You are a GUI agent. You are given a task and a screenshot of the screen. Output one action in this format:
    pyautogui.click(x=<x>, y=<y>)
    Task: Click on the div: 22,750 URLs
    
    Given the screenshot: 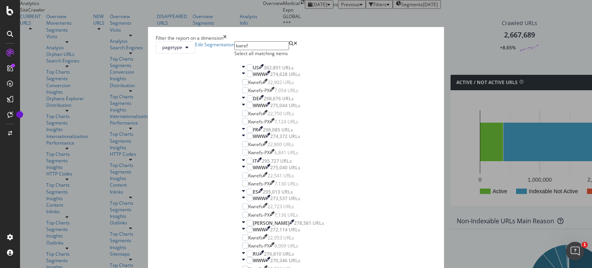 What is the action you would take?
    pyautogui.click(x=281, y=113)
    